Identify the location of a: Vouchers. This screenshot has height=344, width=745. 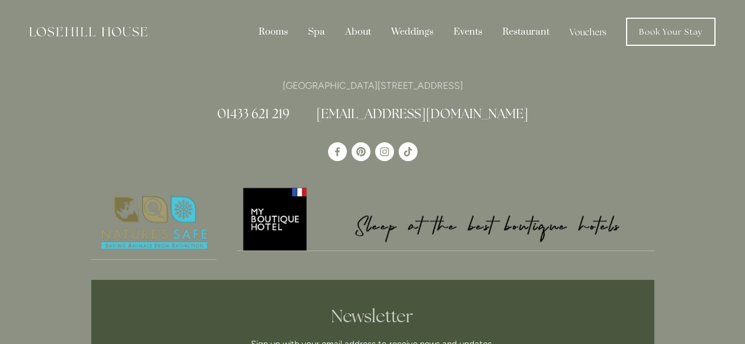
(587, 32).